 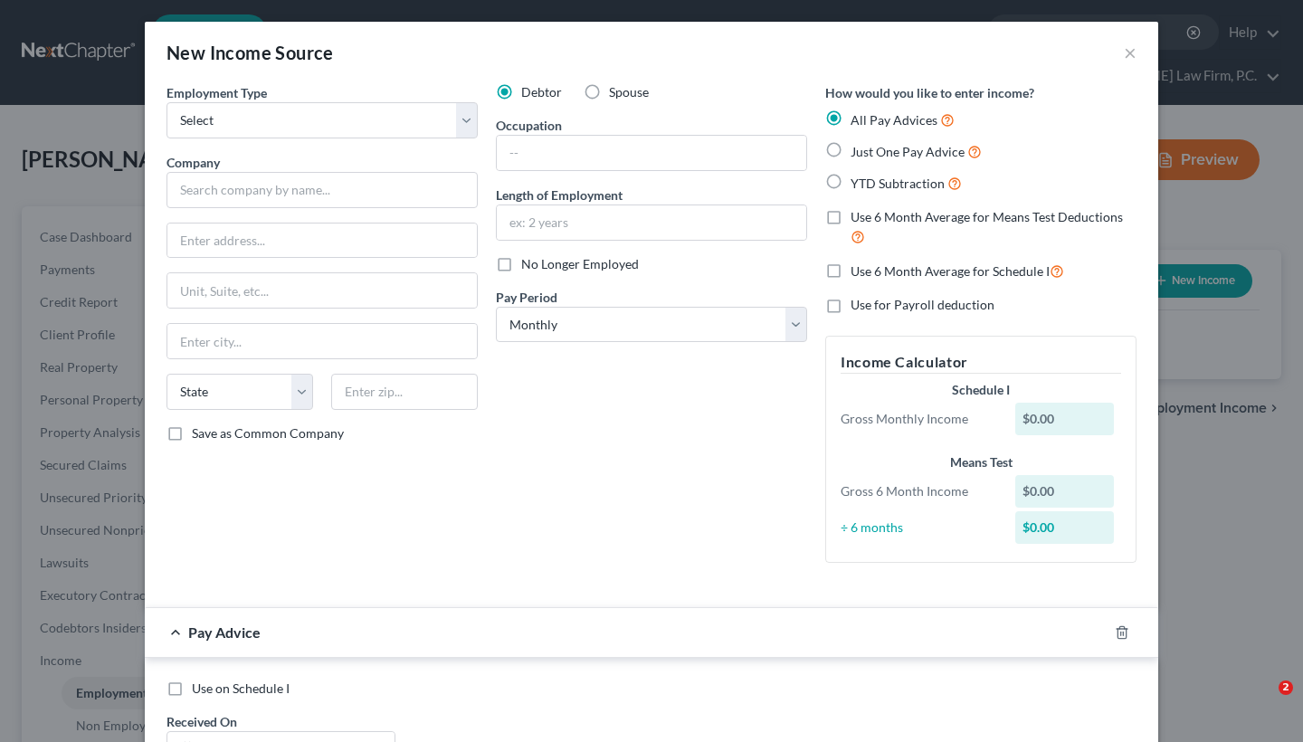 I want to click on div: Schedule I, so click(x=981, y=390).